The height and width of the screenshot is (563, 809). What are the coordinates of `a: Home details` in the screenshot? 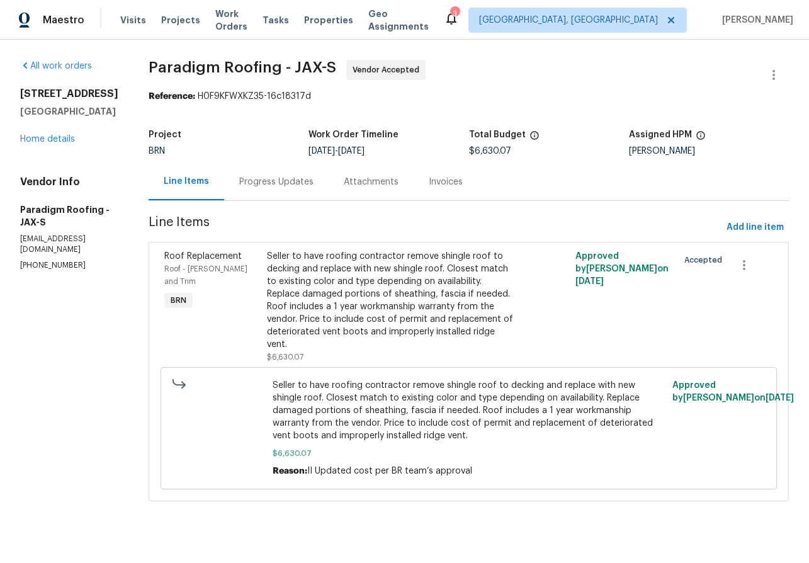 It's located at (47, 139).